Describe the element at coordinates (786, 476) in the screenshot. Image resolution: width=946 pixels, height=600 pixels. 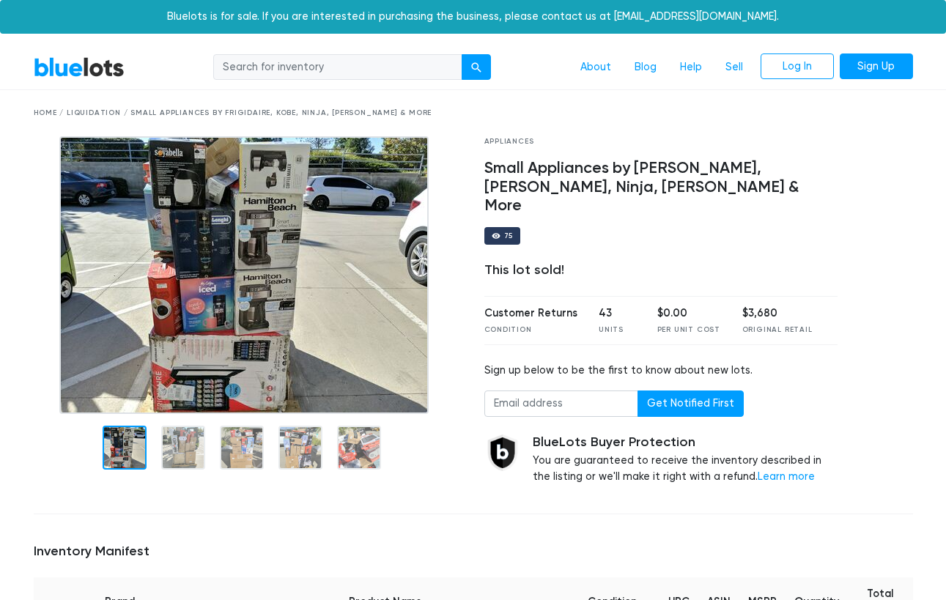
I see `a: Learn more` at that location.